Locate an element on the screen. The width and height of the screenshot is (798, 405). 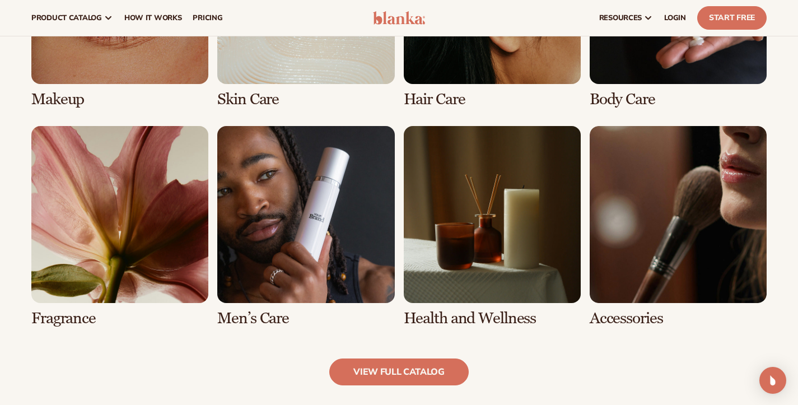
div: 8 / 8 is located at coordinates (678, 226).